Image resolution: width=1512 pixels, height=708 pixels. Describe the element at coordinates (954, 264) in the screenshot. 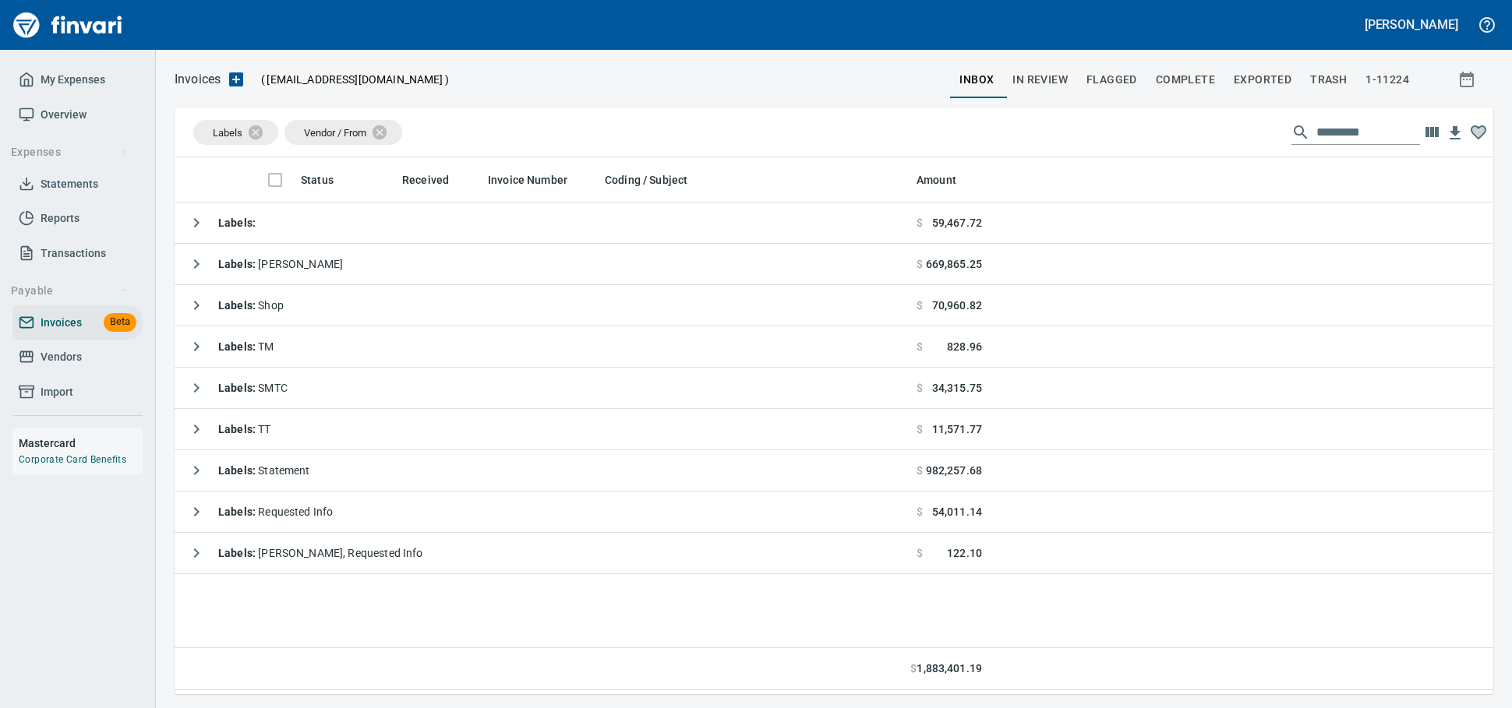

I see `span: 669,865.25` at that location.